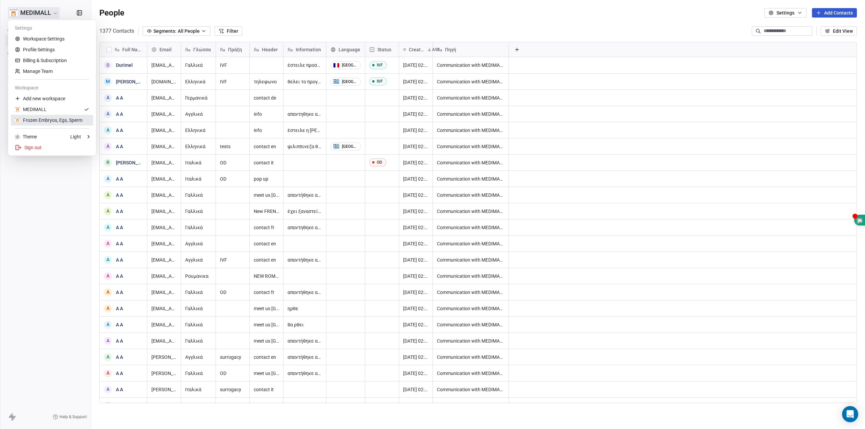 Image resolution: width=865 pixels, height=429 pixels. I want to click on div: Light, so click(76, 137).